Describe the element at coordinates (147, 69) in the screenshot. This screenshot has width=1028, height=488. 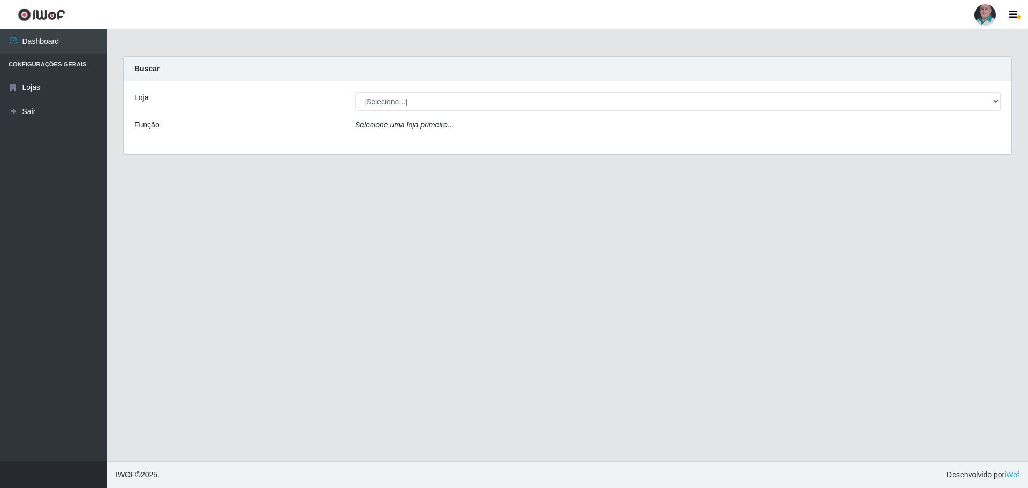
I see `strong: Buscar` at that location.